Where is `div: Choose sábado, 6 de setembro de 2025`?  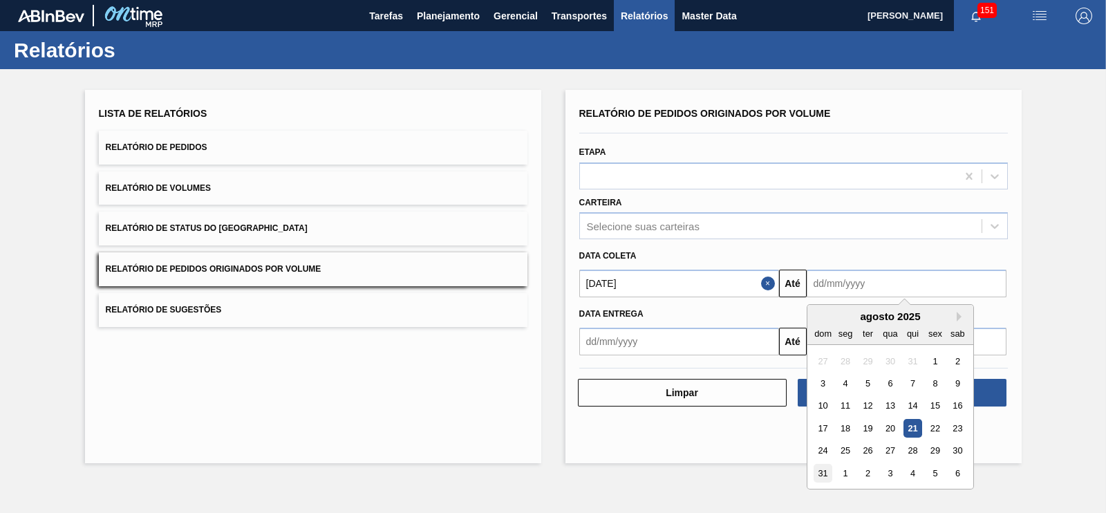
div: Choose sábado, 6 de setembro de 2025 is located at coordinates (957, 473).